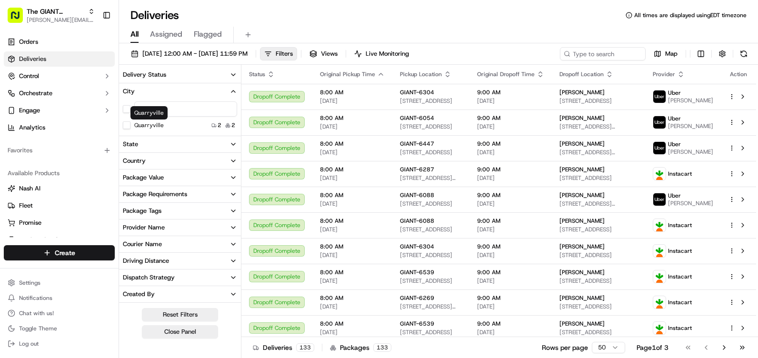 This screenshot has height=358, width=758. What do you see at coordinates (134, 34) in the screenshot?
I see `span: All` at bounding box center [134, 34].